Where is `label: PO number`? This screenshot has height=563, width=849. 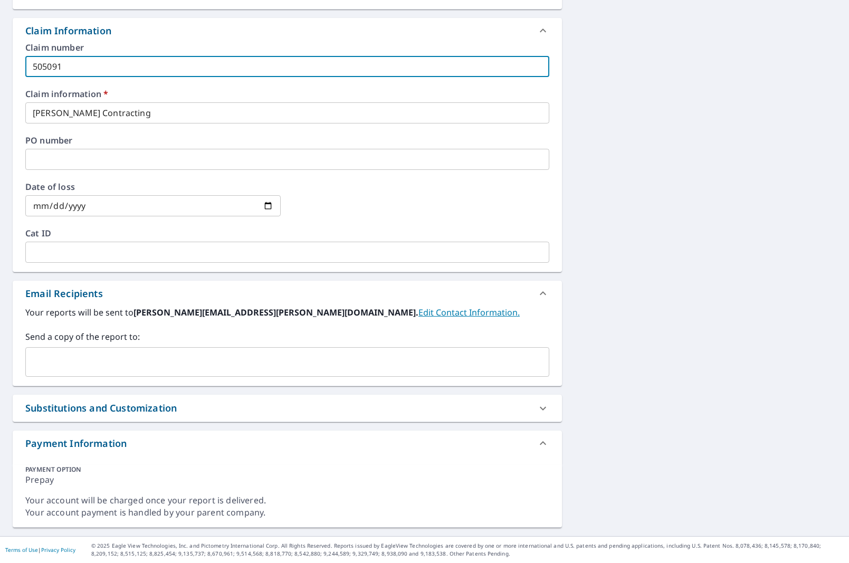 label: PO number is located at coordinates (287, 140).